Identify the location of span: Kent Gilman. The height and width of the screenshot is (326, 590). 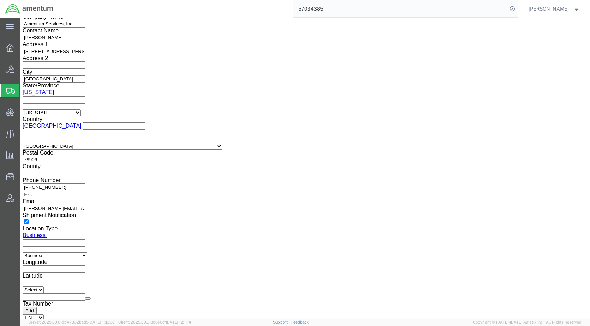
(549, 9).